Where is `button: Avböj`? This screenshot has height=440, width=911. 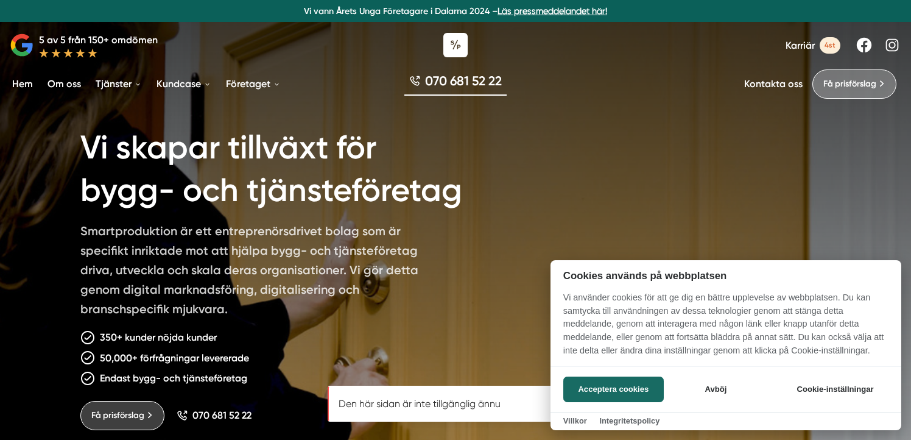
button: Avböj is located at coordinates (716, 389).